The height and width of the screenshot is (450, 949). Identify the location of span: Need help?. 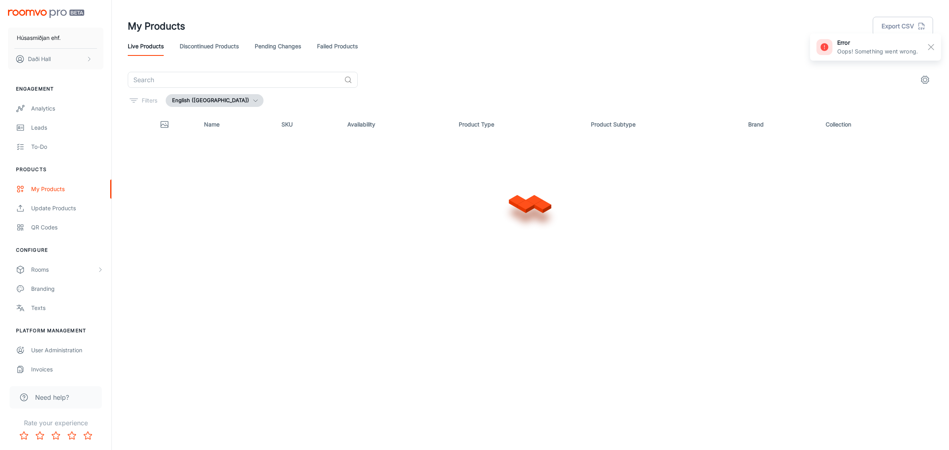
(52, 398).